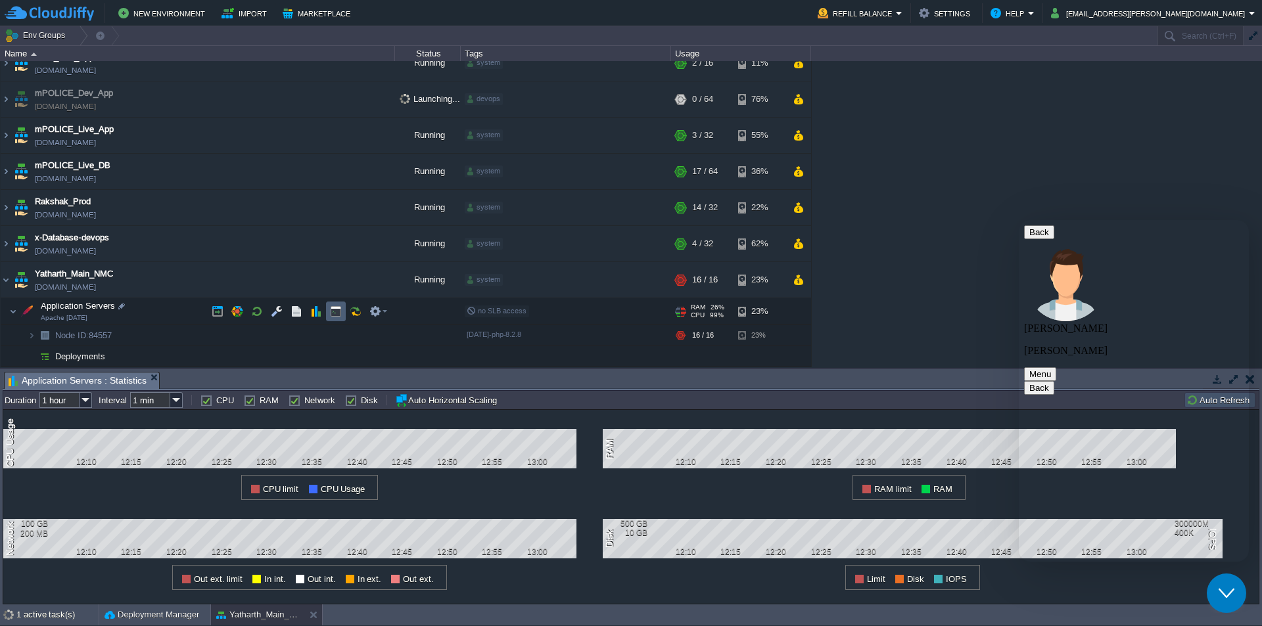 This screenshot has width=1262, height=626. Describe the element at coordinates (80, 356) in the screenshot. I see `a: Deployments` at that location.